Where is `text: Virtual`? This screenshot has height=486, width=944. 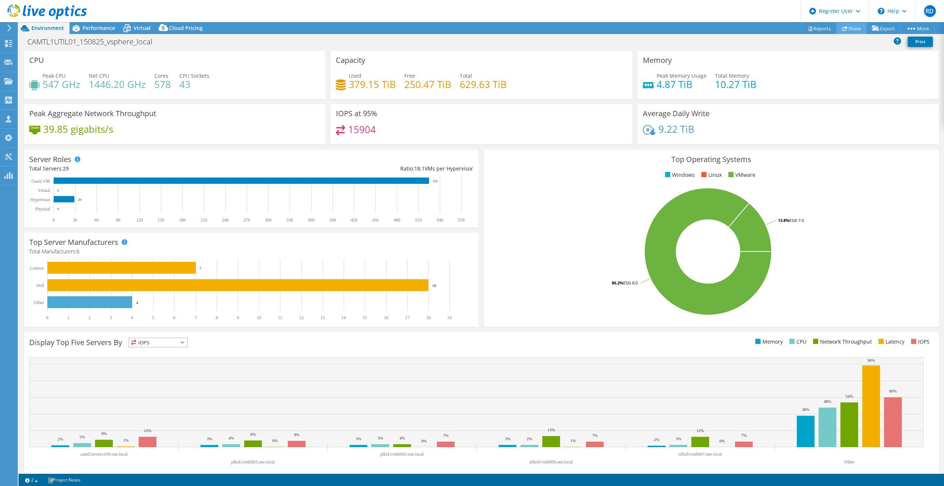 text: Virtual is located at coordinates (44, 190).